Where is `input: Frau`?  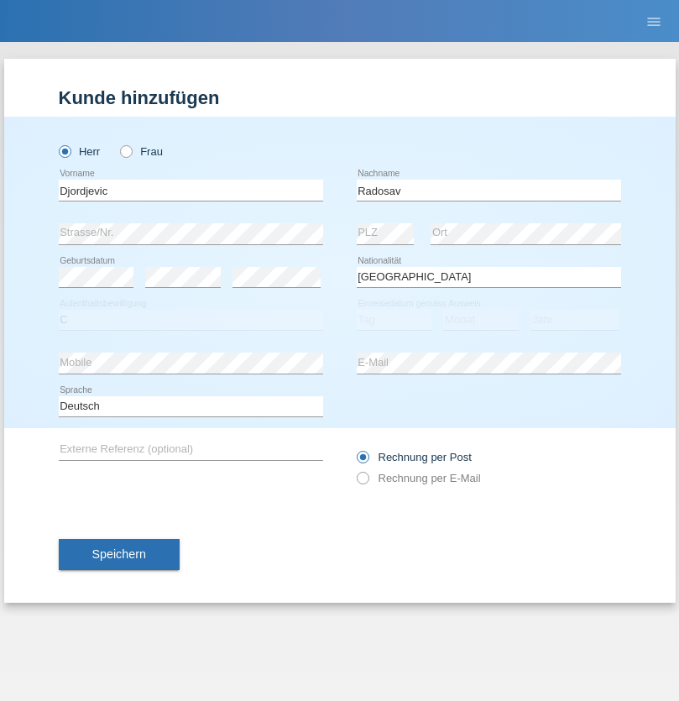
input: Frau is located at coordinates (125, 150).